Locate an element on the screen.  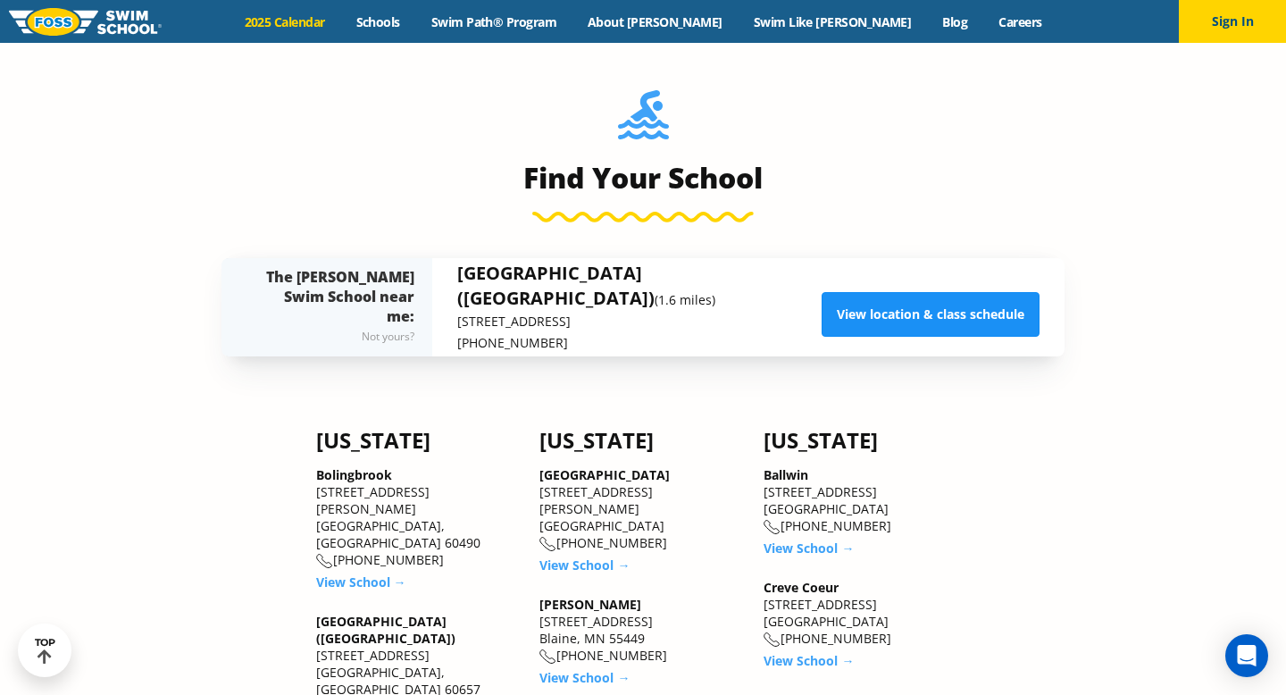
a: Ballwin is located at coordinates (786, 474).